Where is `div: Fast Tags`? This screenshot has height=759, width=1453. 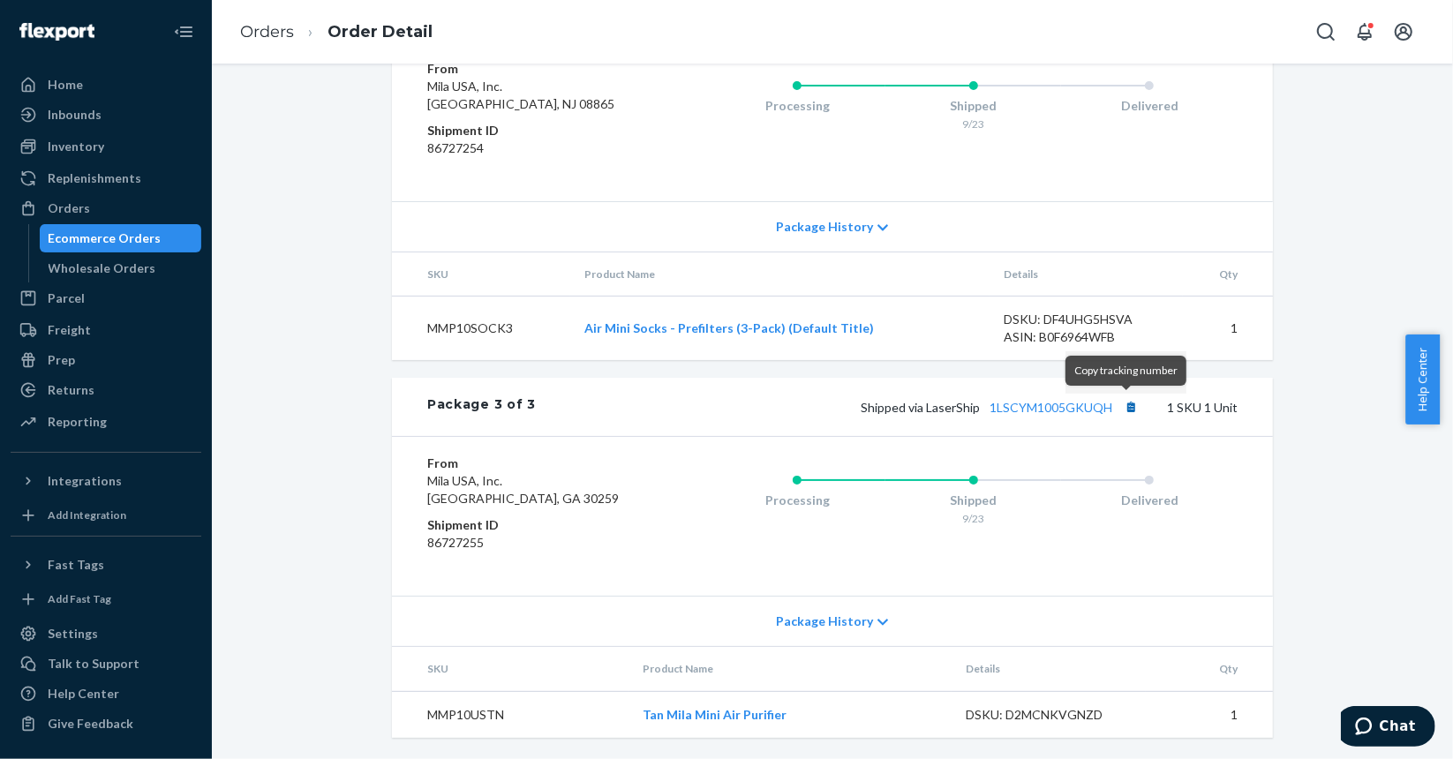 div: Fast Tags is located at coordinates (76, 565).